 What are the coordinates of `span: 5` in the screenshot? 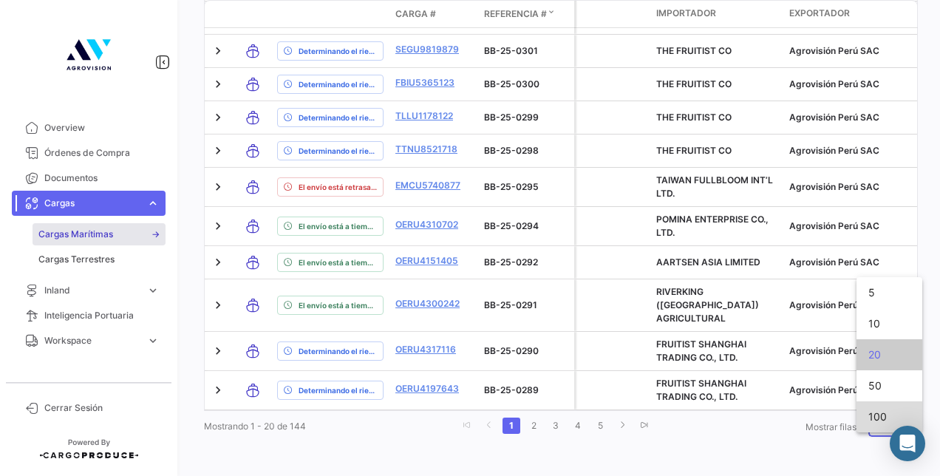 It's located at (889, 293).